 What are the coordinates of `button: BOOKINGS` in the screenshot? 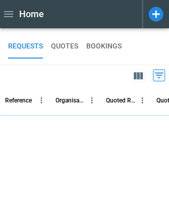 It's located at (104, 47).